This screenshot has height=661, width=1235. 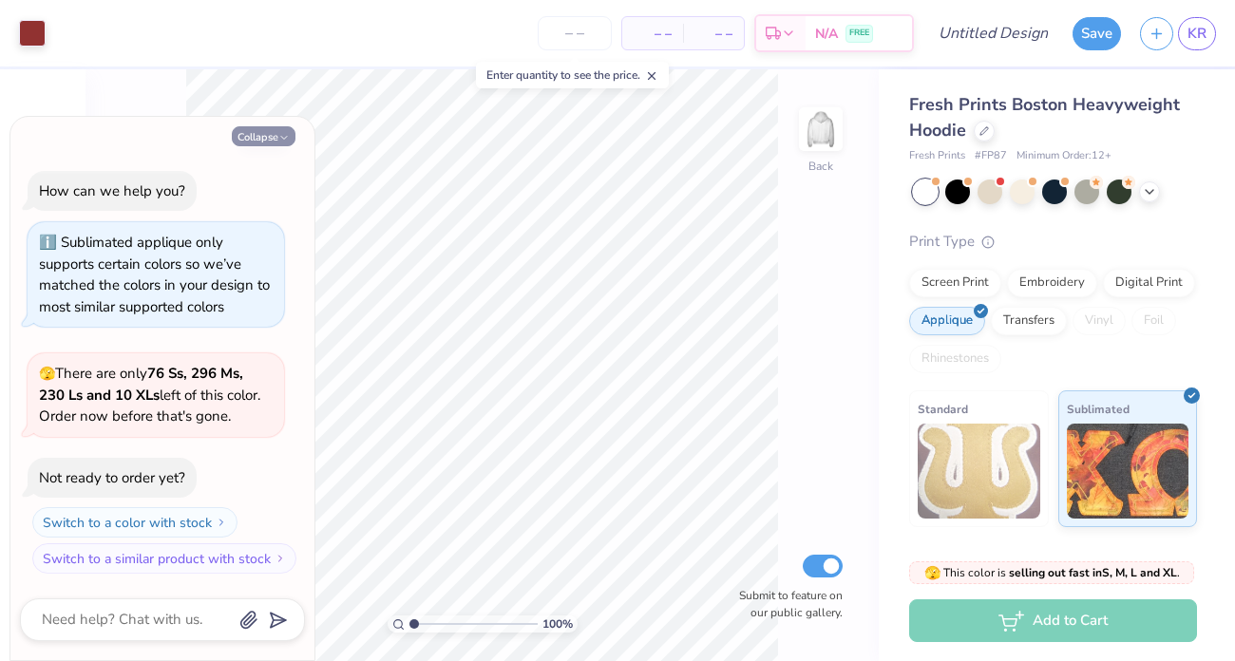 What do you see at coordinates (955, 283) in the screenshot?
I see `div: Screen Print` at bounding box center [955, 283].